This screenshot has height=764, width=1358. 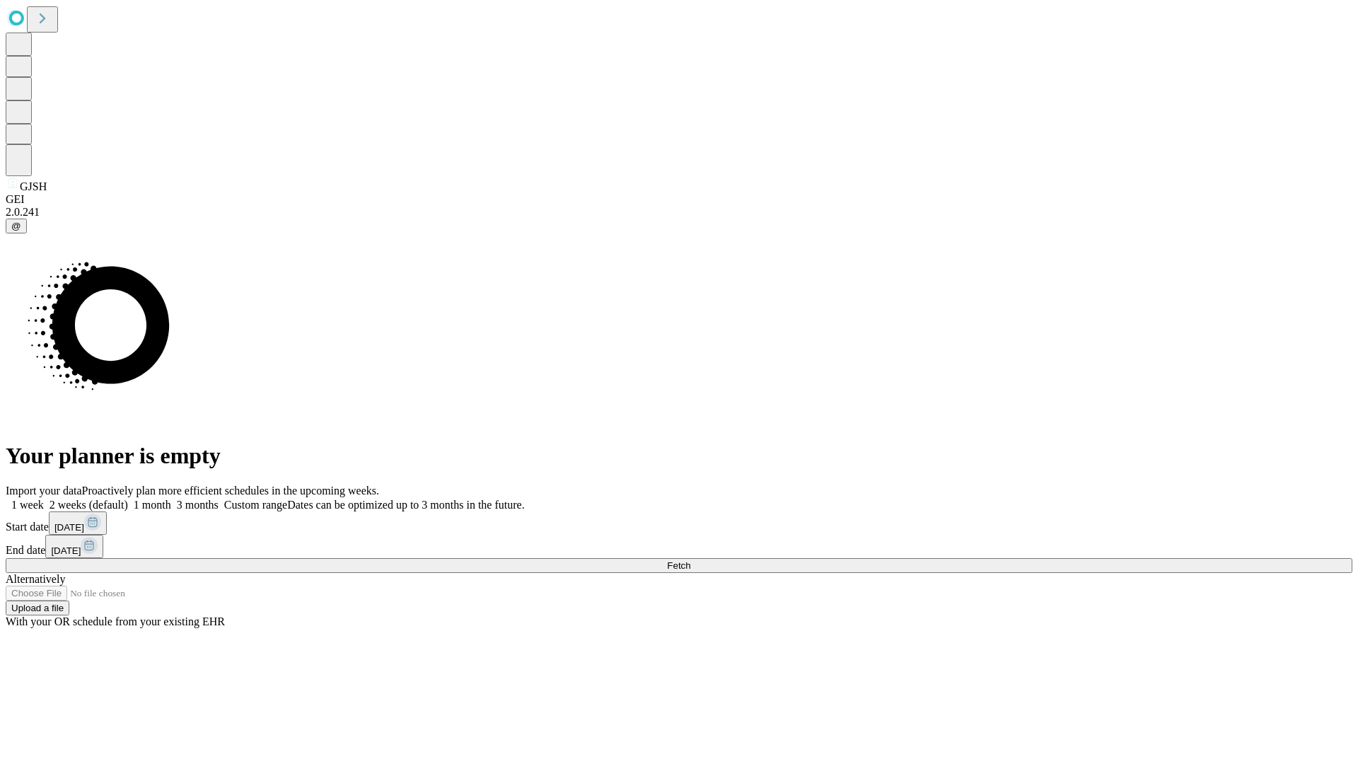 I want to click on span: Import your data, so click(x=44, y=490).